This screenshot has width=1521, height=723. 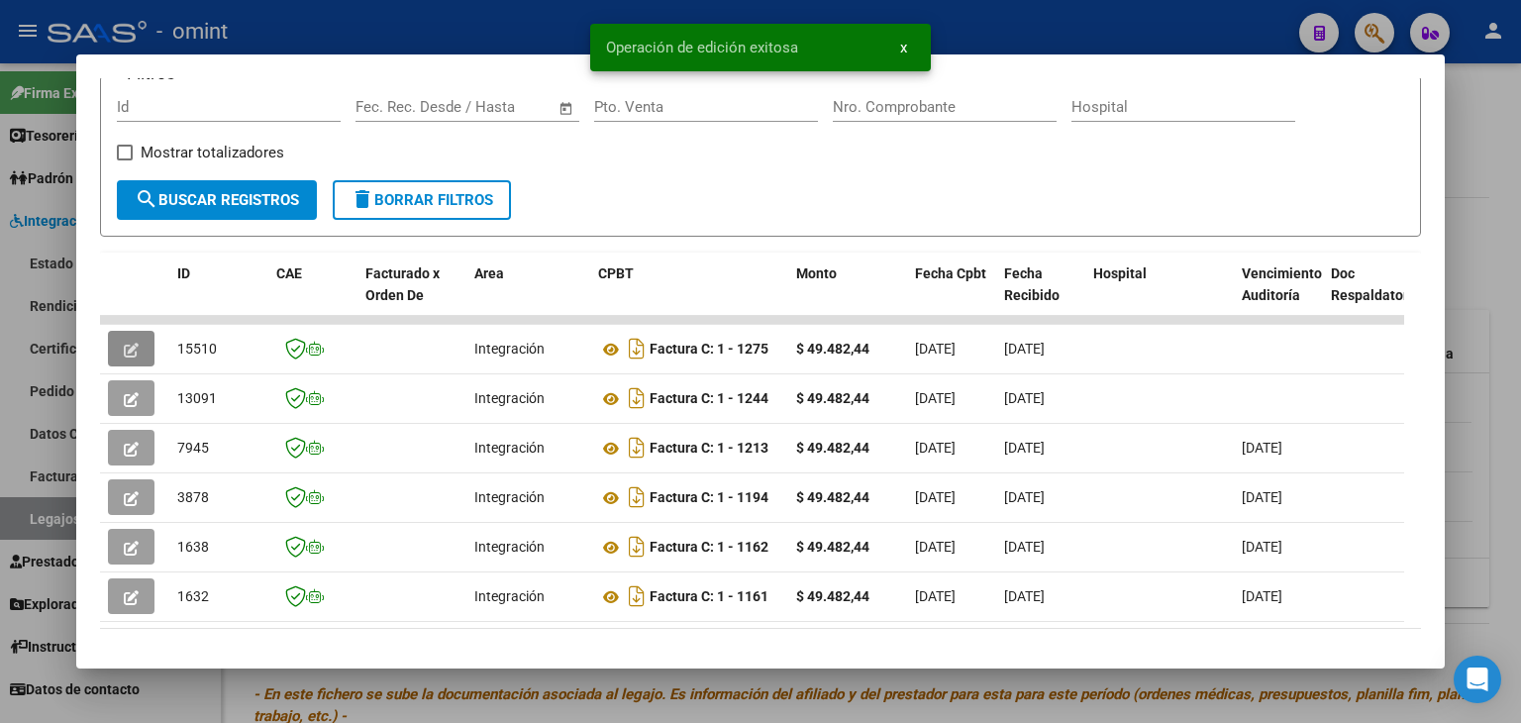 I want to click on button: Buscar Registros, so click(x=217, y=200).